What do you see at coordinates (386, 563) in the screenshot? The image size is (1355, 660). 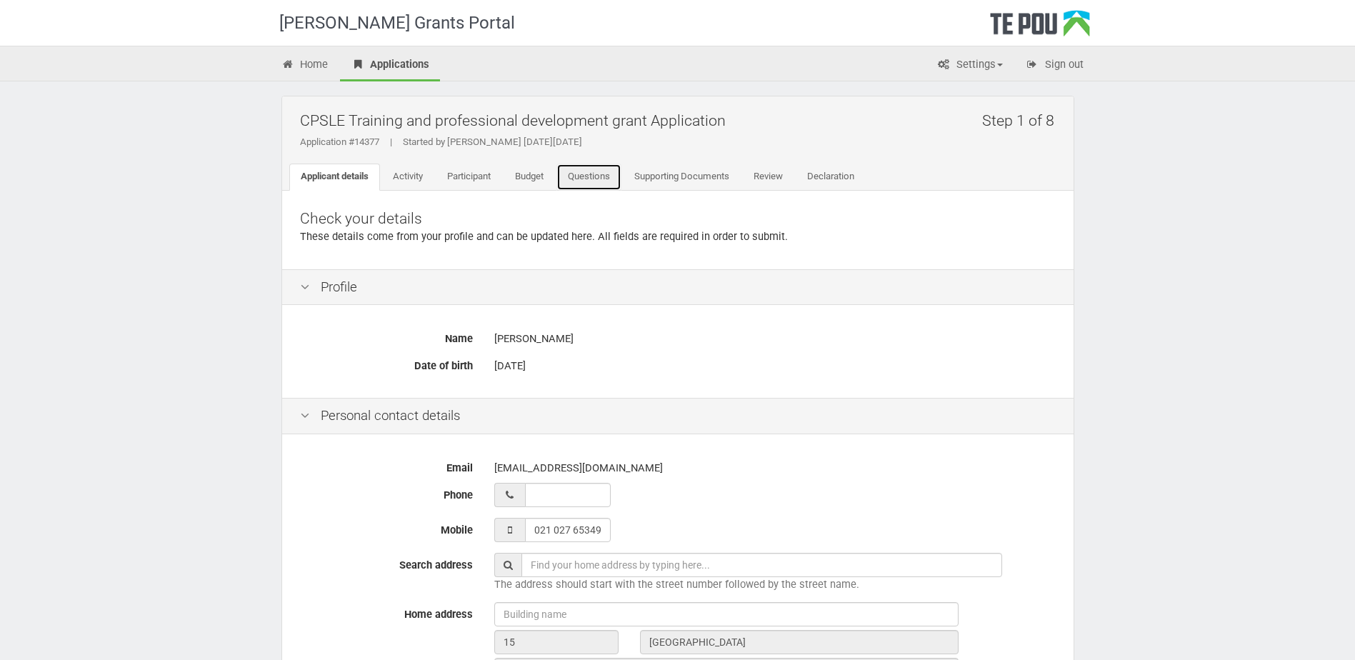 I see `label: Search address` at bounding box center [386, 563].